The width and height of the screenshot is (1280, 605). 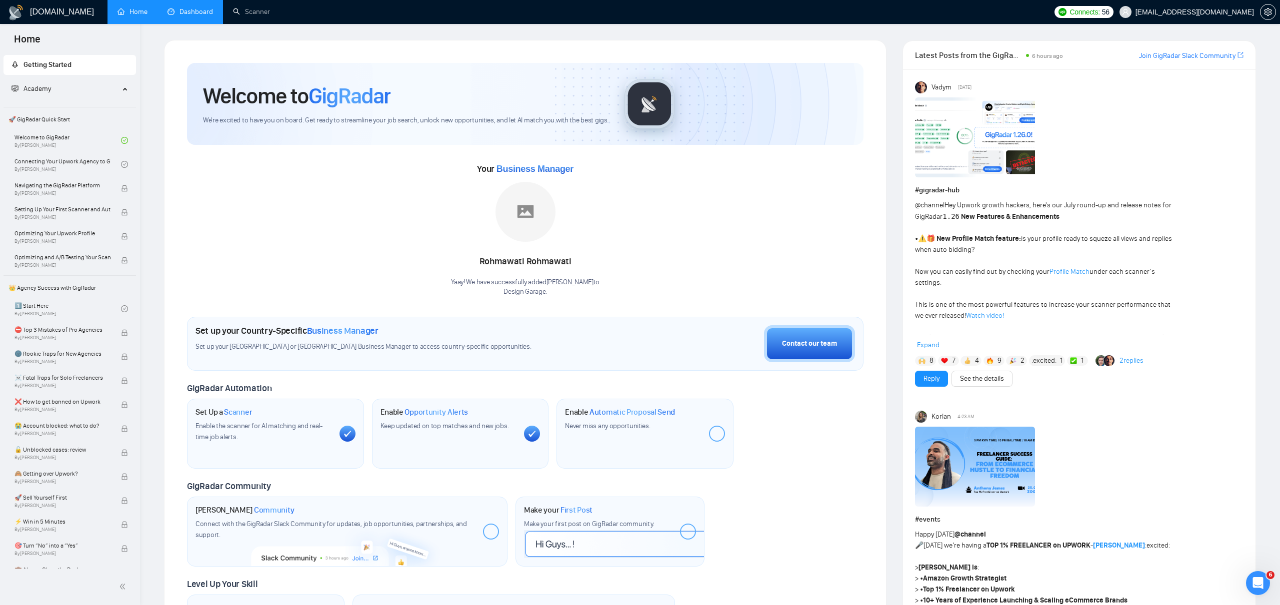 What do you see at coordinates (969, 589) in the screenshot?
I see `strong: Top 1% Freelancer on Upwork` at bounding box center [969, 589].